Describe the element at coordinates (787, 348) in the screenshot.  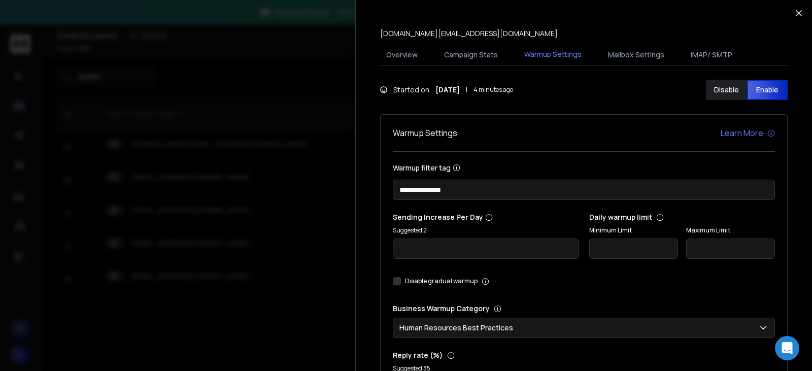
I see `div: Open Intercom Messenger` at that location.